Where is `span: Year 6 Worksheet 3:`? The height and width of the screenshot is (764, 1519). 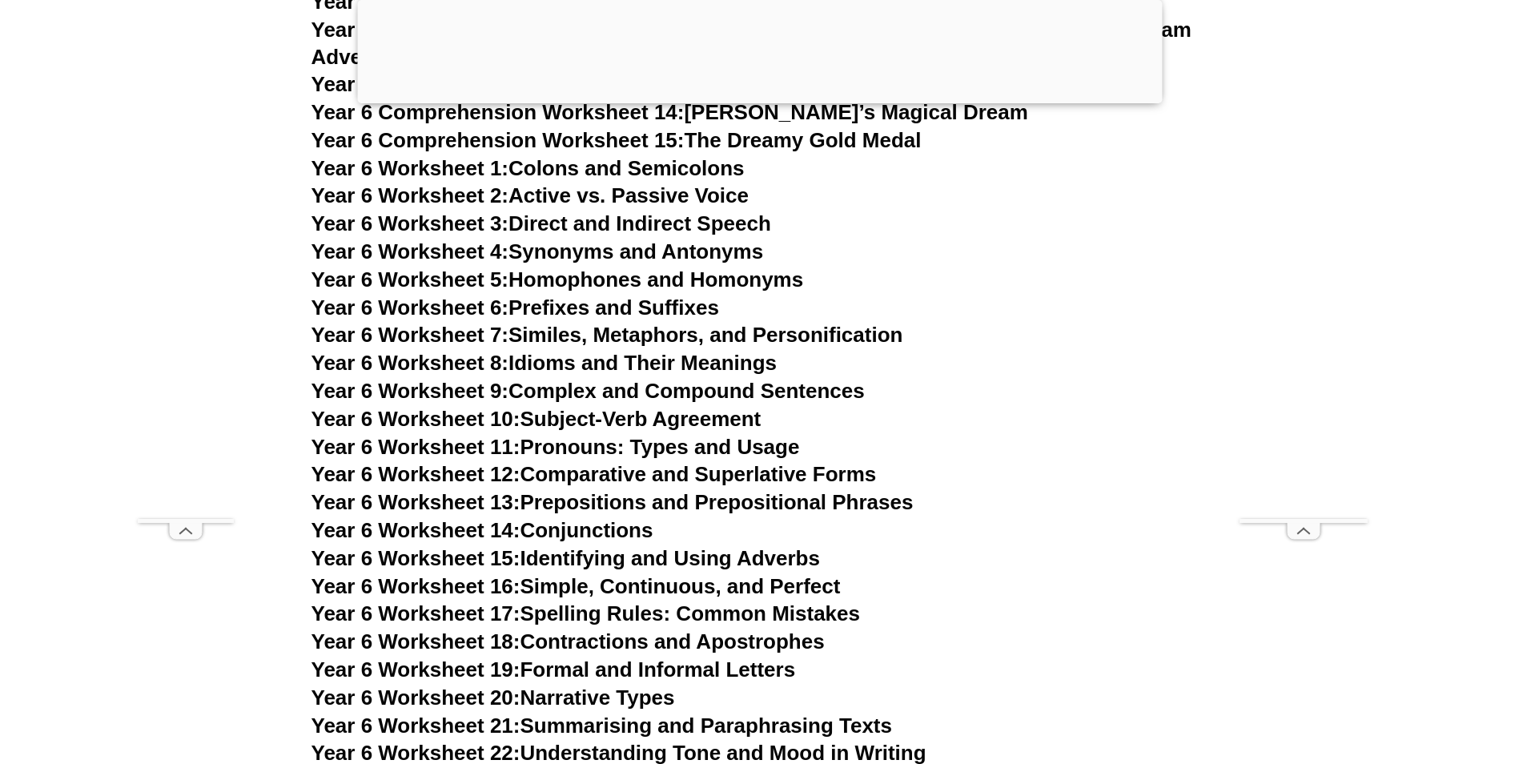 span: Year 6 Worksheet 3: is located at coordinates (410, 223).